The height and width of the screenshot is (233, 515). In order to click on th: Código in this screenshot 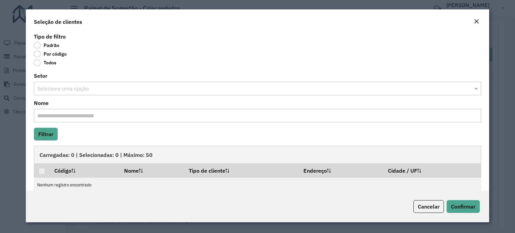, I will do `click(85, 170)`.